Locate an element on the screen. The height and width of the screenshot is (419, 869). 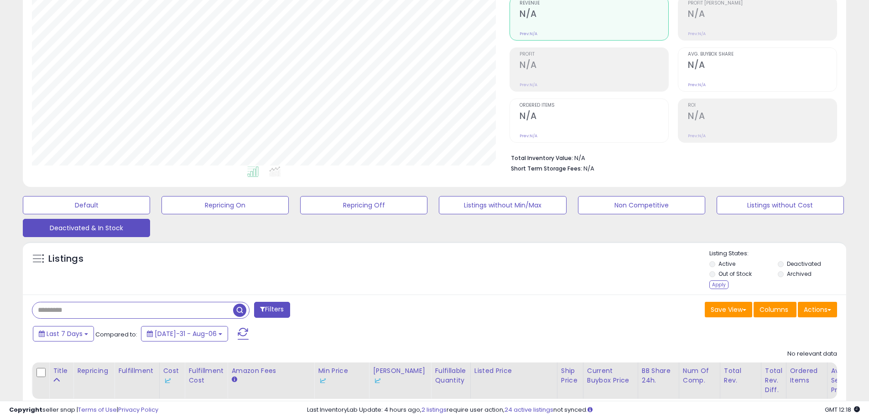
li: N/A is located at coordinates (671, 157).